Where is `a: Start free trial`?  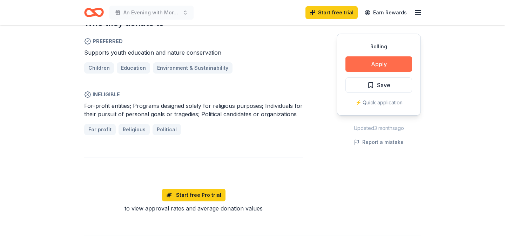
a: Start free trial is located at coordinates (332, 13).